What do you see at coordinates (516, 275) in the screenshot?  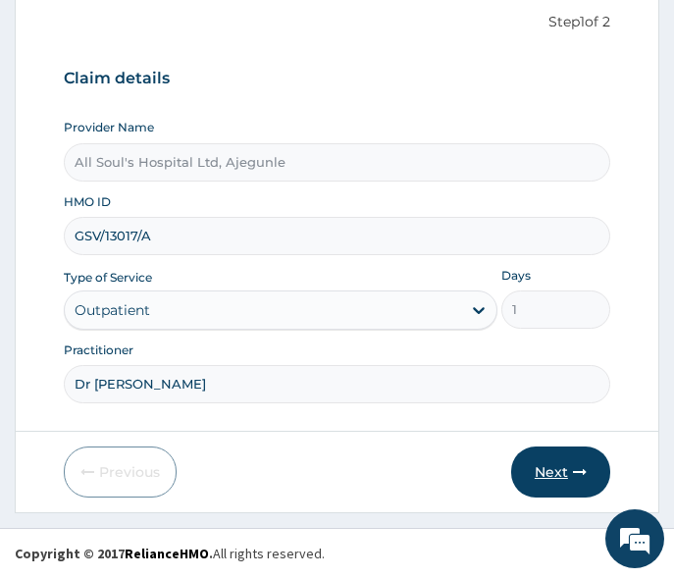 I see `label: Days` at bounding box center [516, 275].